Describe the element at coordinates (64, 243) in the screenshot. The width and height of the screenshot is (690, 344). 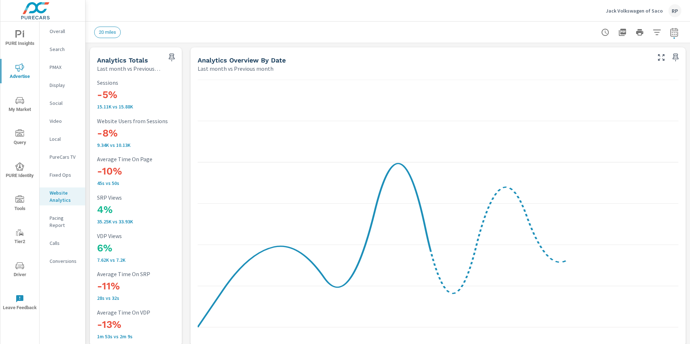
I see `p: Calls` at that location.